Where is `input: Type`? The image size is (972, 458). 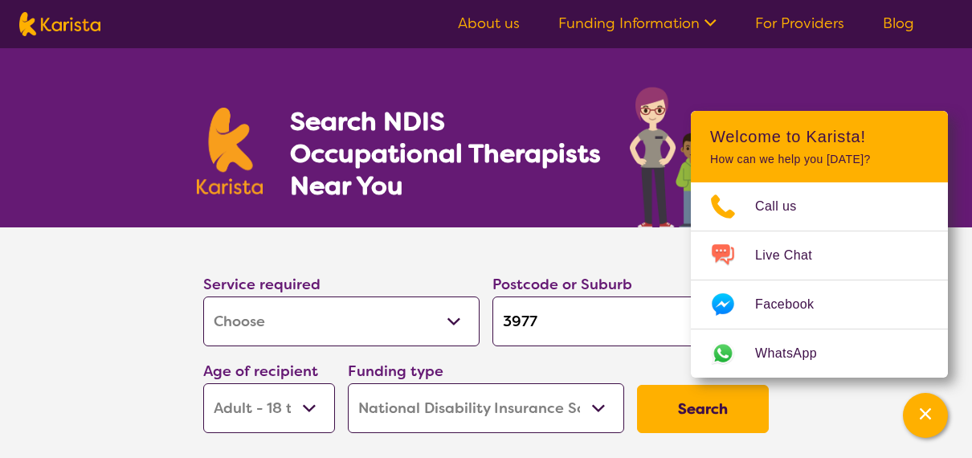 input: Type is located at coordinates (631, 321).